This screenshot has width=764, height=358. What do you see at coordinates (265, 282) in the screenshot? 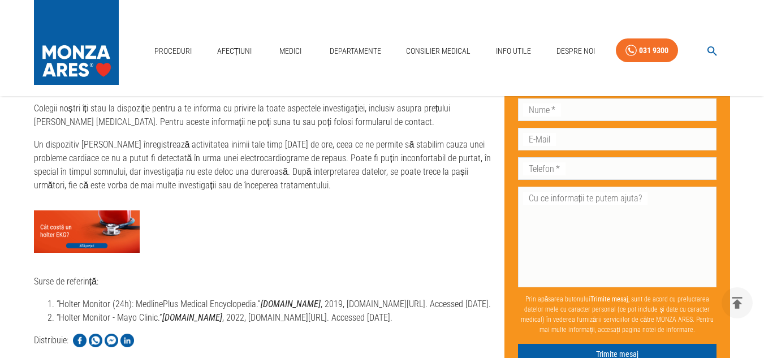
I see `p: Surse de referință:` at bounding box center [265, 282].